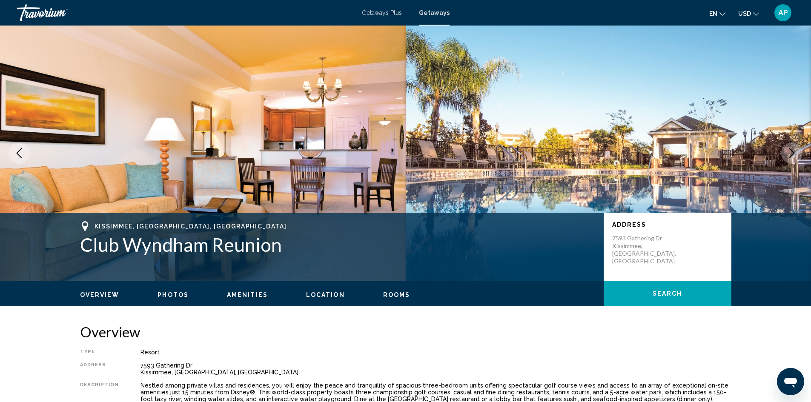  What do you see at coordinates (713, 14) in the screenshot?
I see `span: en` at bounding box center [713, 14].